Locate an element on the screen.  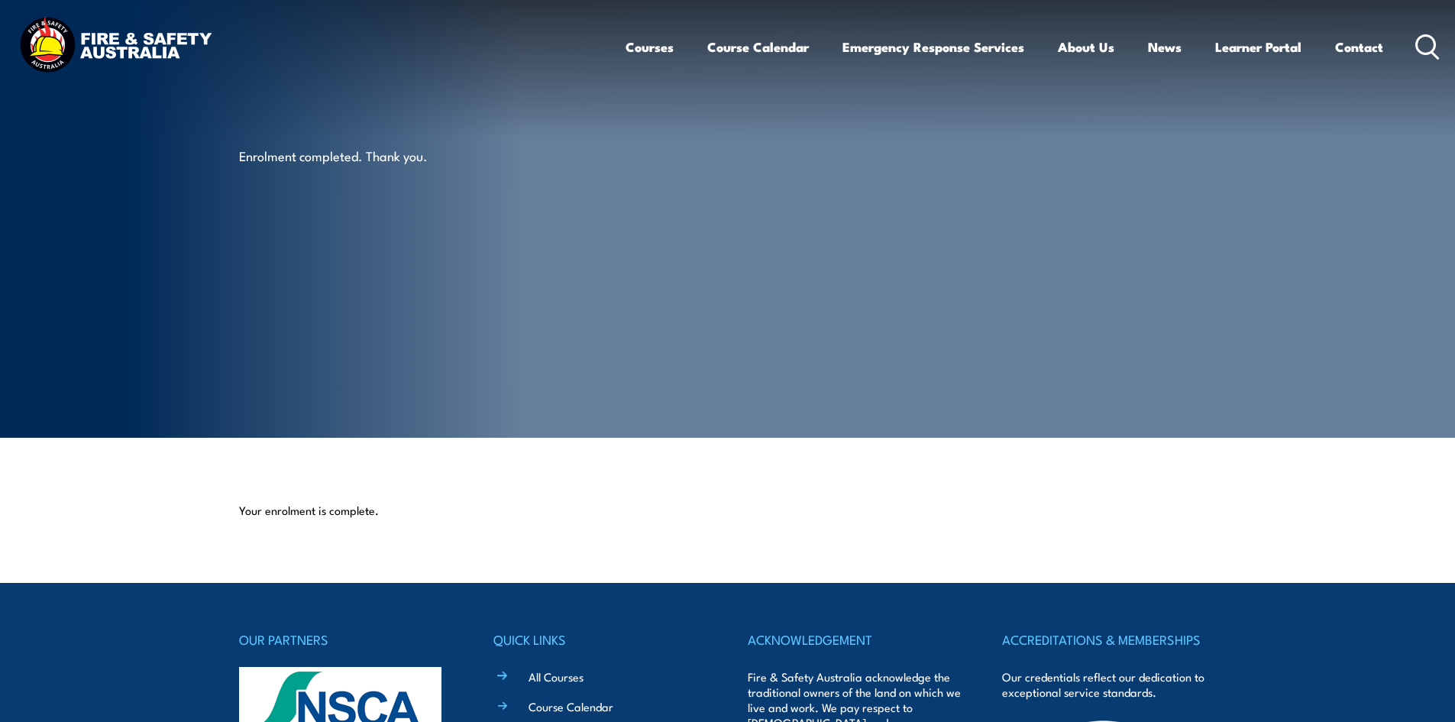
h4: OUR PARTNERS is located at coordinates (346, 639).